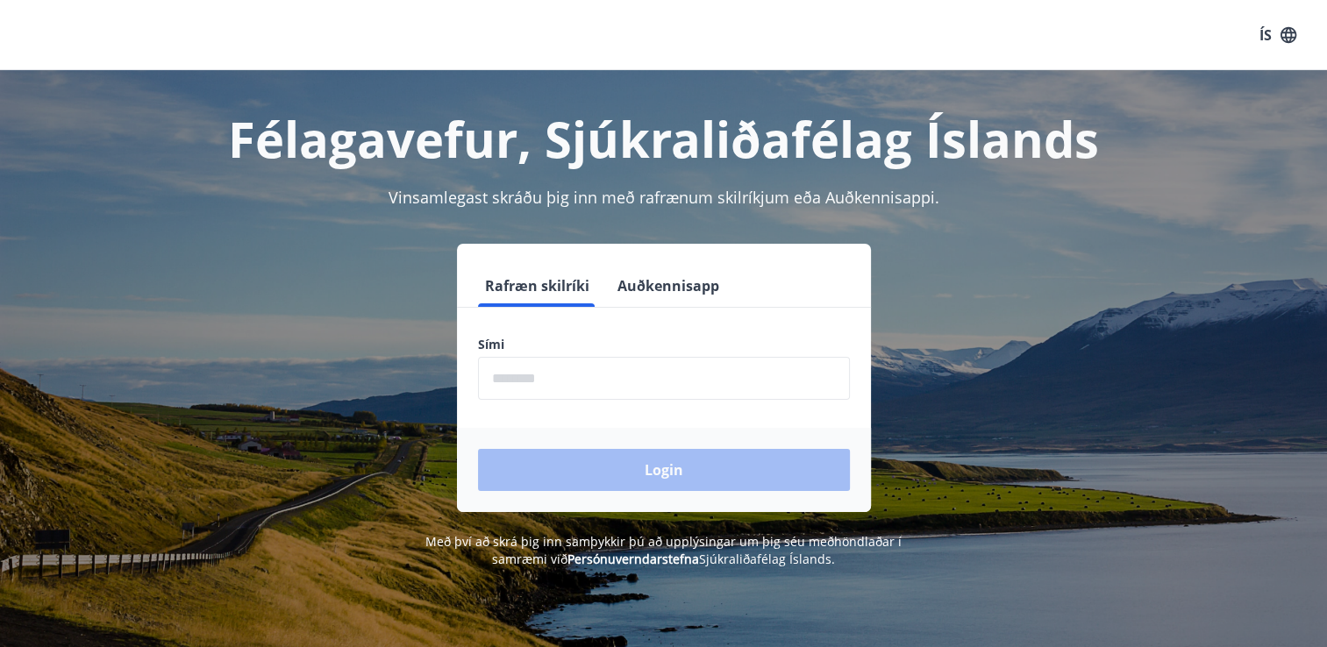  What do you see at coordinates (537, 286) in the screenshot?
I see `button: Rafræn skilríki` at bounding box center [537, 286].